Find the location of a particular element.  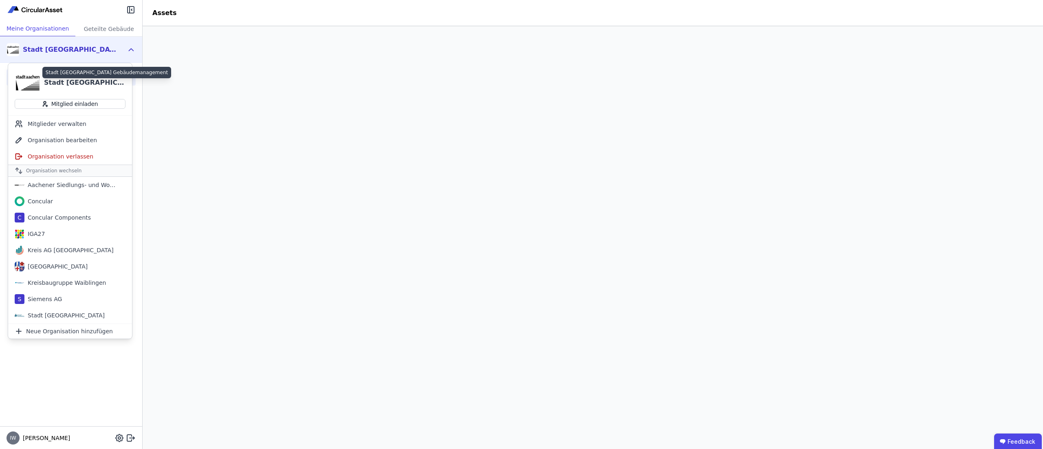

div: IGA27 is located at coordinates (35, 234).